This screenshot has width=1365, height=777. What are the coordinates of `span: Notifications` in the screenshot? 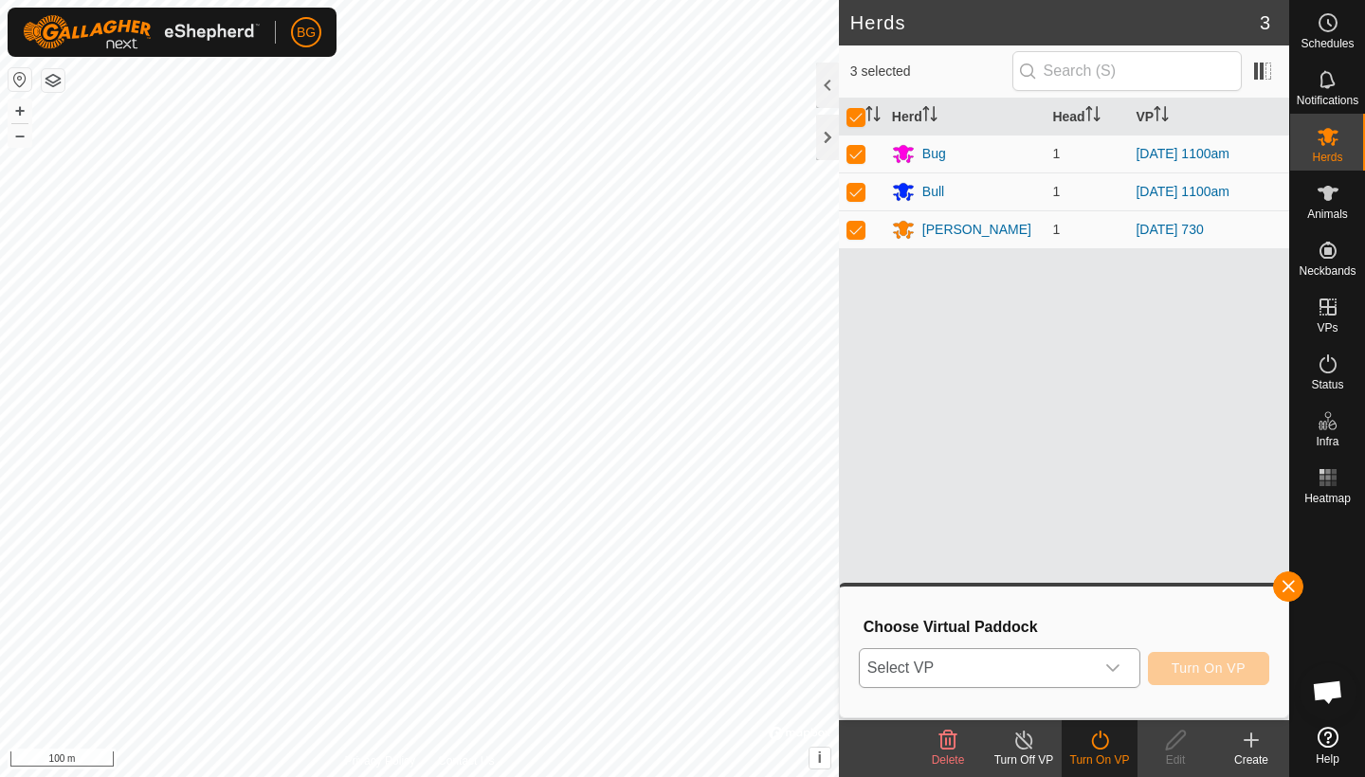 It's located at (1327, 100).